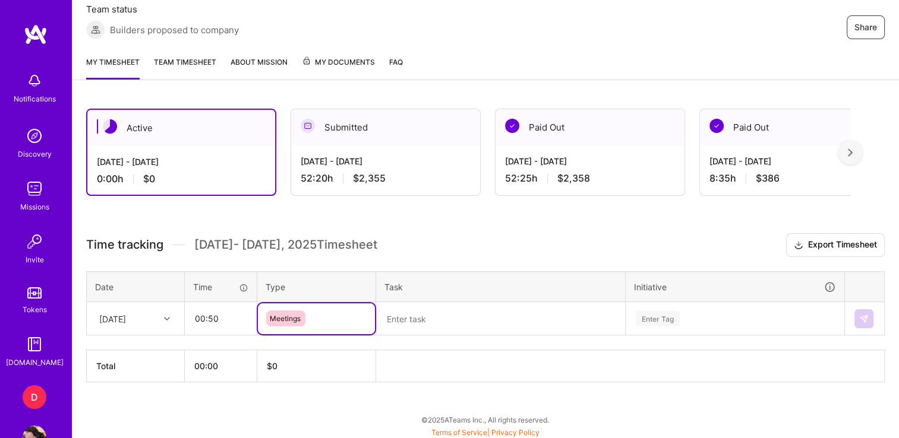  I want to click on span: Meetings, so click(285, 318).